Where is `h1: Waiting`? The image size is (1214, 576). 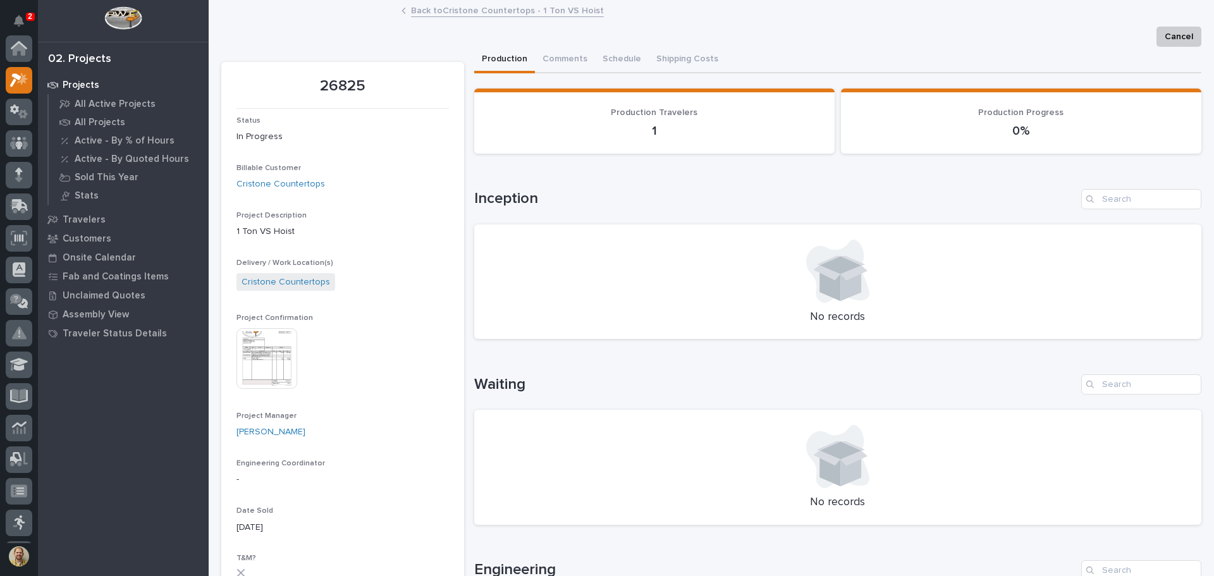
h1: Waiting is located at coordinates (775, 384).